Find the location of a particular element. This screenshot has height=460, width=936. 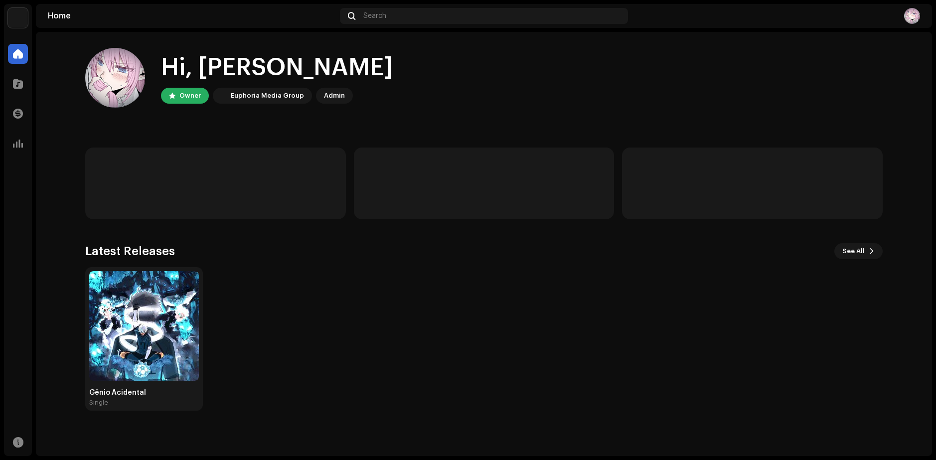

div: Home is located at coordinates (192, 16).